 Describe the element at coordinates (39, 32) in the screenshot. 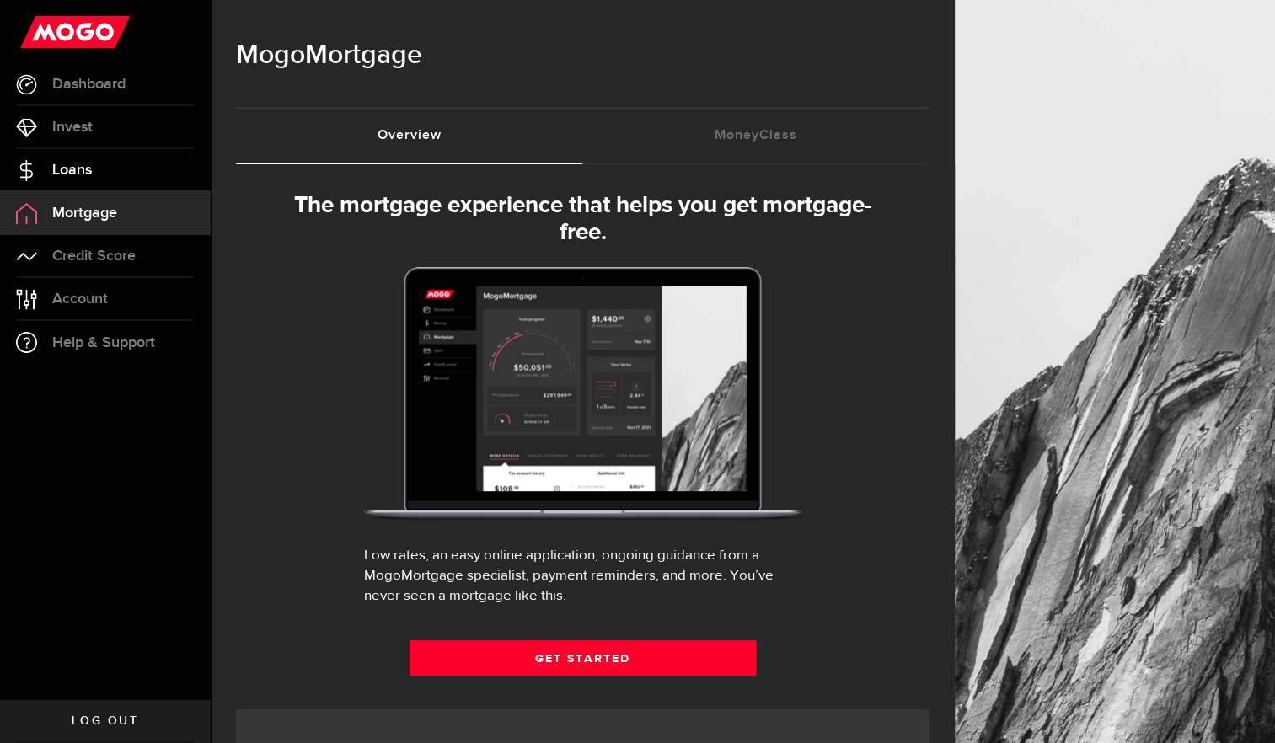

I see `button: Open LiveChat chat widget` at that location.